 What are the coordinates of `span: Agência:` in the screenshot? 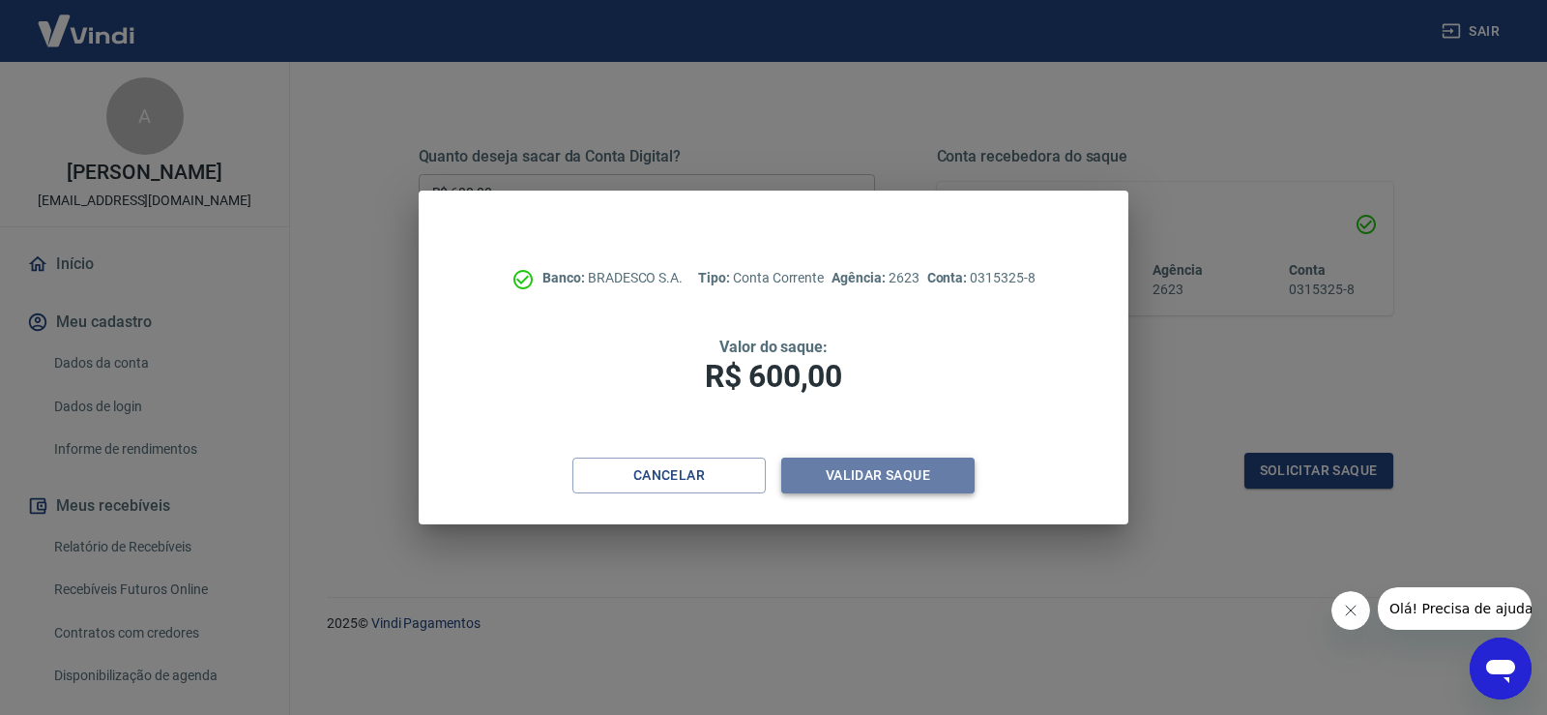 It's located at (860, 278).